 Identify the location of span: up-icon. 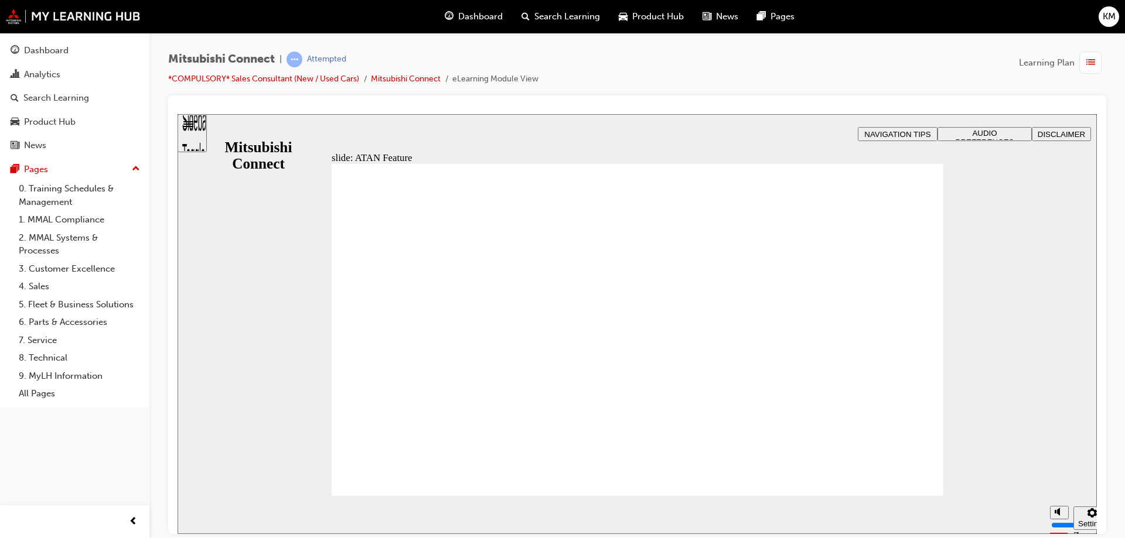
(136, 169).